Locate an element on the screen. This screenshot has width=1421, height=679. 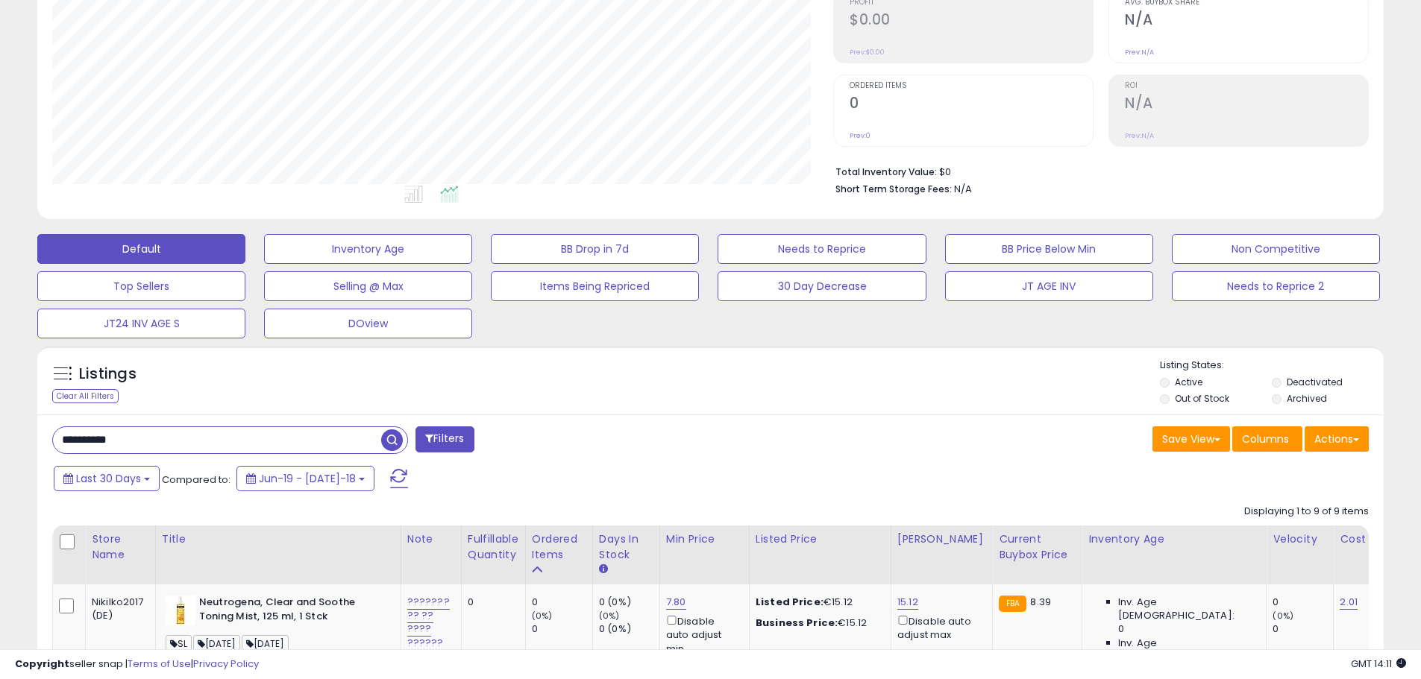
li: $0 is located at coordinates (1096, 171).